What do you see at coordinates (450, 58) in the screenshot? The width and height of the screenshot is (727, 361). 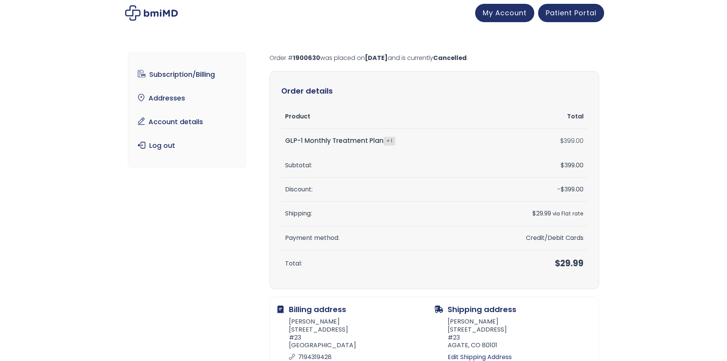 I see `mark: Cancelled` at bounding box center [450, 58].